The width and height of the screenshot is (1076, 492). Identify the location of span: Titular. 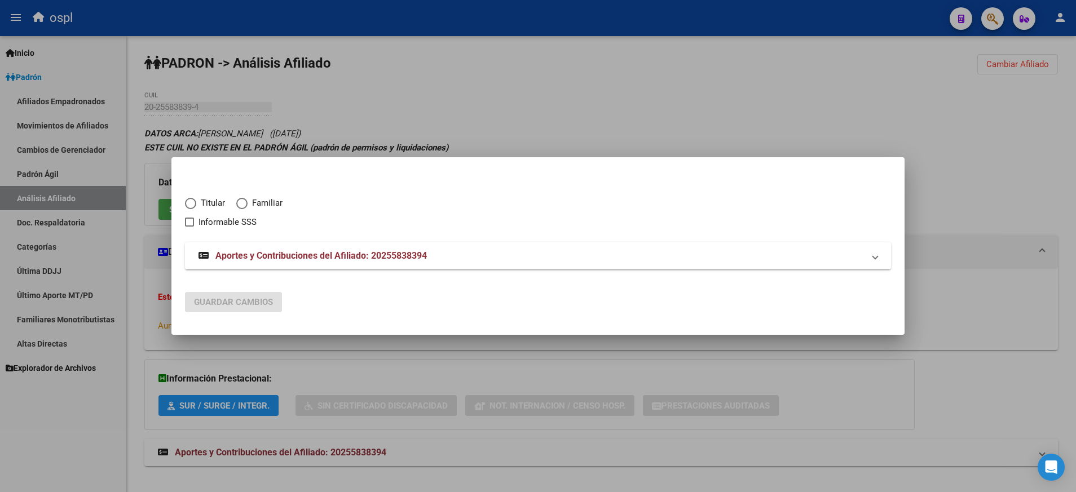
(210, 203).